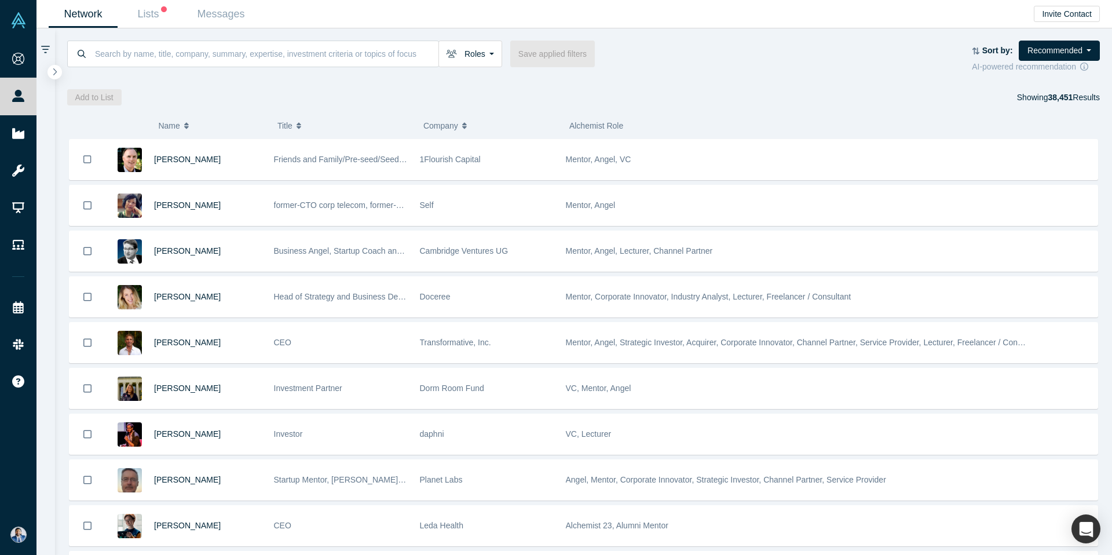  What do you see at coordinates (598, 388) in the screenshot?
I see `span: VC, Mentor, Angel` at bounding box center [598, 388].